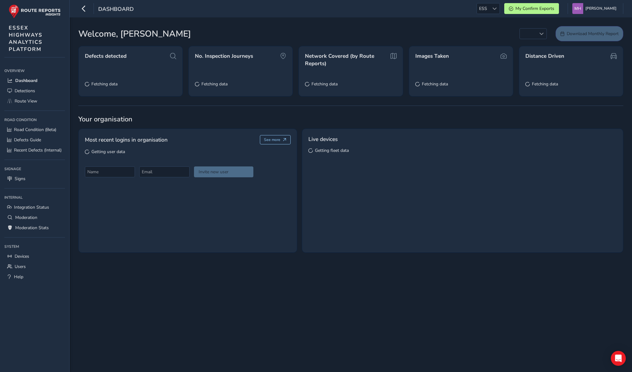  What do you see at coordinates (34, 91) in the screenshot?
I see `a: Detections` at bounding box center [34, 91].